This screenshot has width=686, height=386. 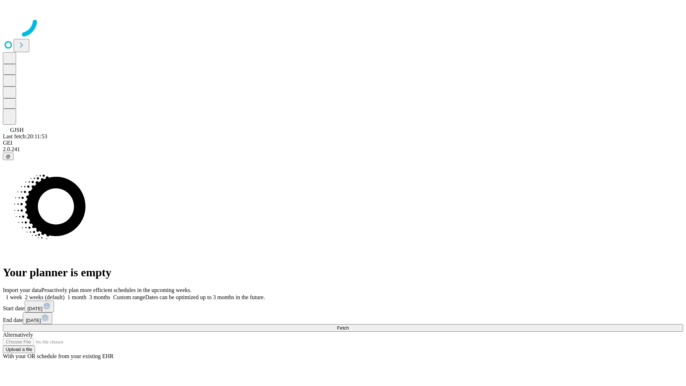 What do you see at coordinates (58, 356) in the screenshot?
I see `span: With your OR schedule from your existing EHR` at bounding box center [58, 356].